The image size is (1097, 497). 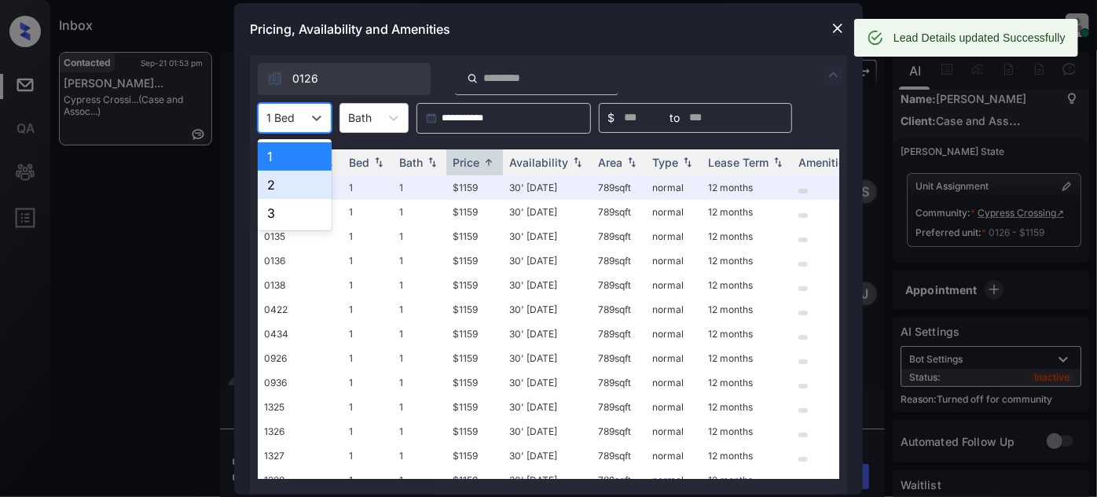 I want to click on div: Availability, so click(x=538, y=162).